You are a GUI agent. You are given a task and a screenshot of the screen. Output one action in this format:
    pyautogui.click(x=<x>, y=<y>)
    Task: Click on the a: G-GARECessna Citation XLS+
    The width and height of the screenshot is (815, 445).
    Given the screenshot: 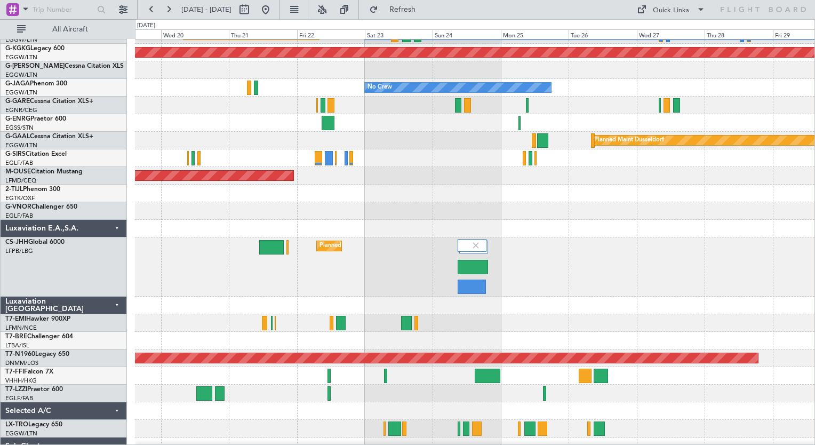 What is the action you would take?
    pyautogui.click(x=49, y=101)
    